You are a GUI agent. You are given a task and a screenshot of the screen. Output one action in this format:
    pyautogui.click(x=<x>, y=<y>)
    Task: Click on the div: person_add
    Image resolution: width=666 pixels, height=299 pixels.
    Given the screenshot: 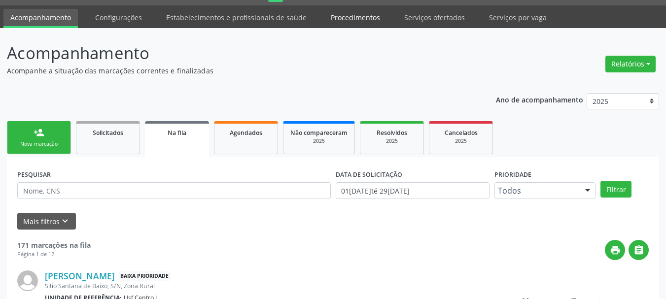 What is the action you would take?
    pyautogui.click(x=39, y=133)
    